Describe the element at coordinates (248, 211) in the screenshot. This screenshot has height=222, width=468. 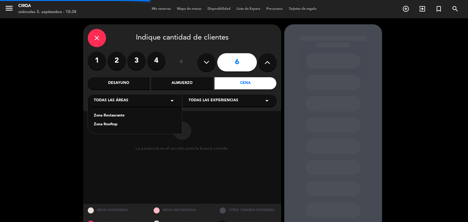
I see `div: OTROS TAMAÑOS DIPONIBLES` at that location.